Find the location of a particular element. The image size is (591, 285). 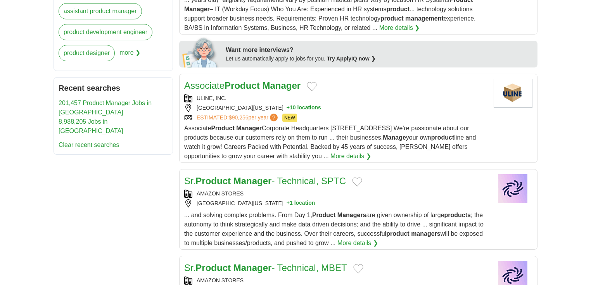

a: assistant product manager is located at coordinates (100, 11).